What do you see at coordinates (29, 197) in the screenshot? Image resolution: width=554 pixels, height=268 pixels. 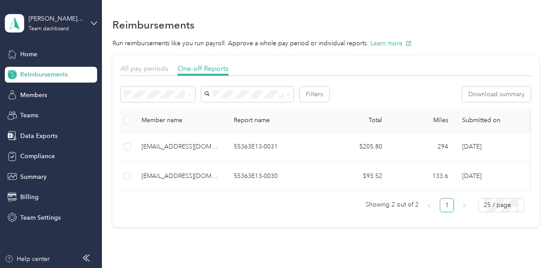 I see `span: Billing` at bounding box center [29, 197].